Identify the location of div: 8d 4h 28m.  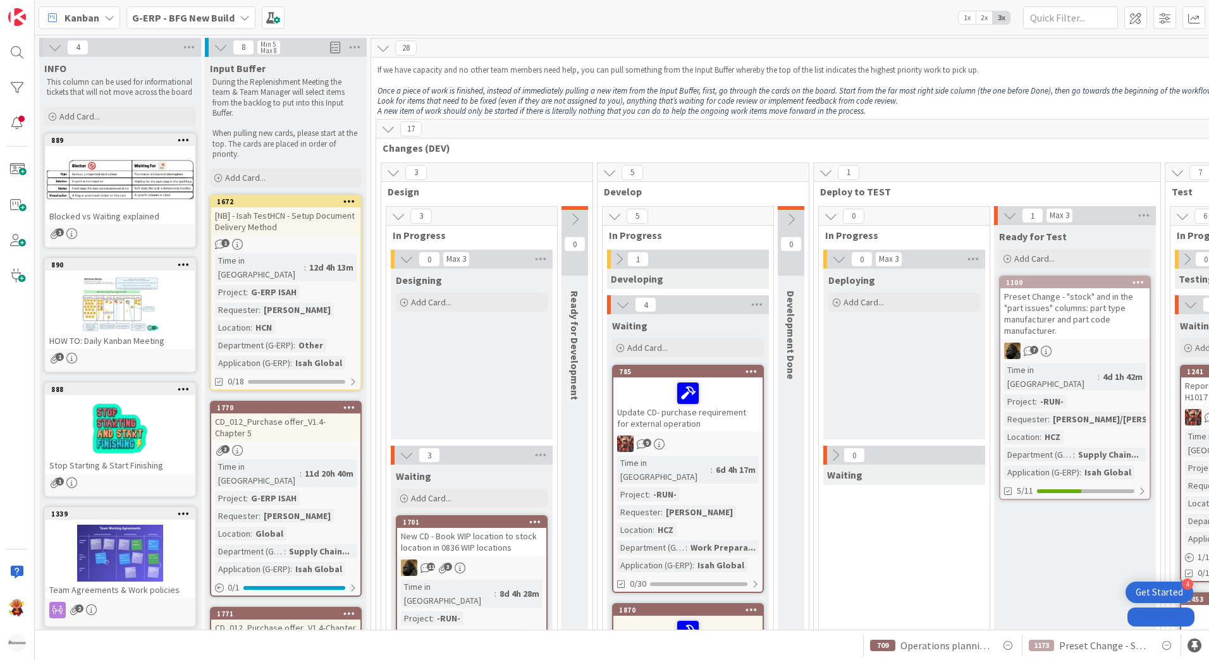
(519, 594).